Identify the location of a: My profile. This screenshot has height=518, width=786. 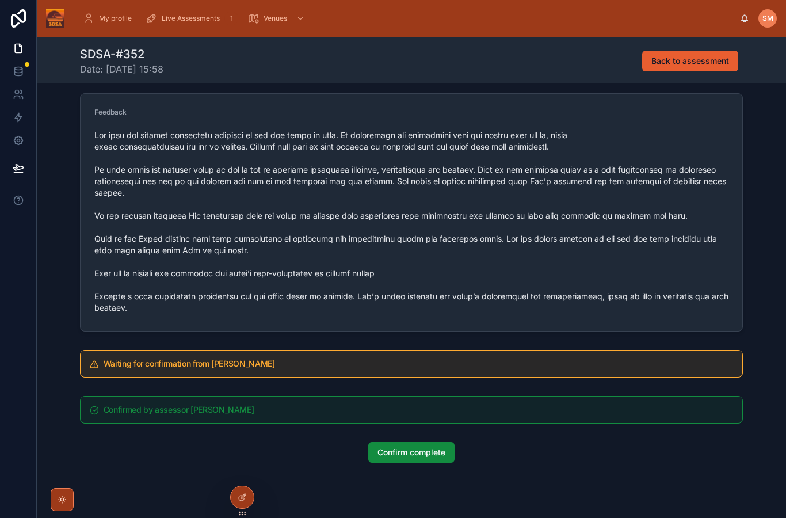
(109, 18).